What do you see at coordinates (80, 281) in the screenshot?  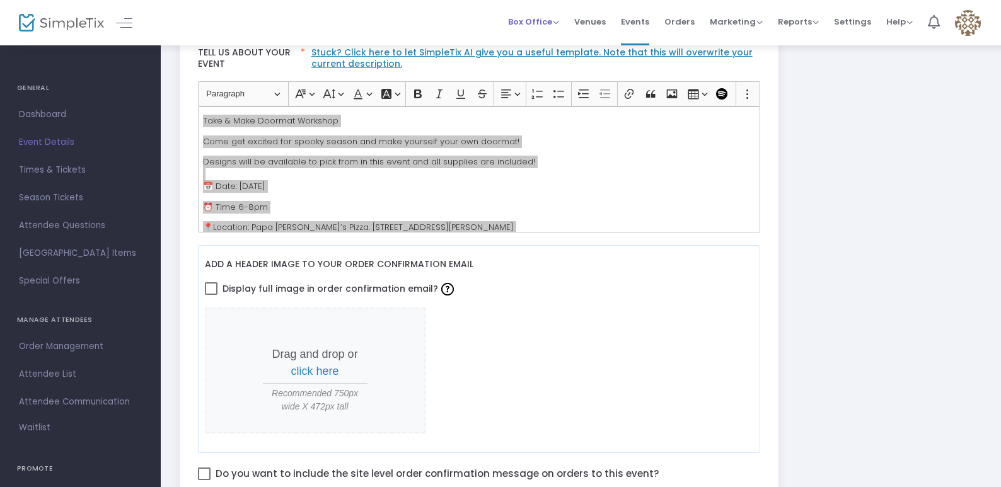 I see `span: Special Offers` at bounding box center [80, 281].